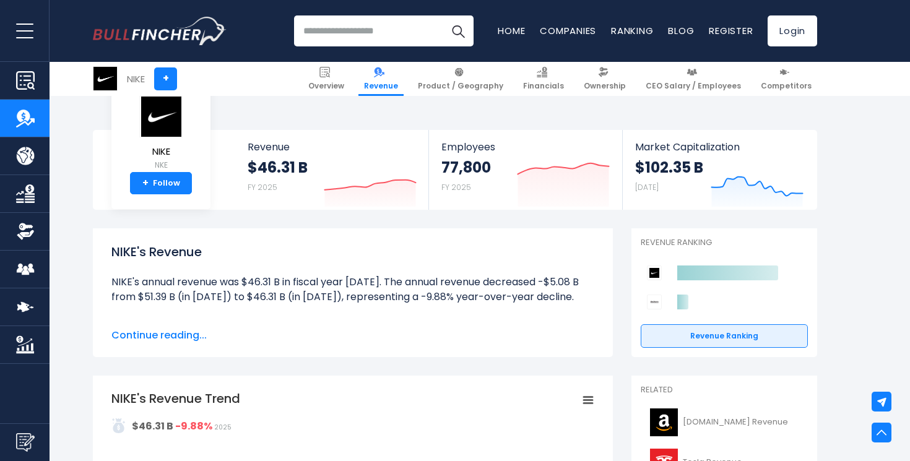 The width and height of the screenshot is (910, 461). Describe the element at coordinates (25, 232) in the screenshot. I see `img: Ownership` at that location.